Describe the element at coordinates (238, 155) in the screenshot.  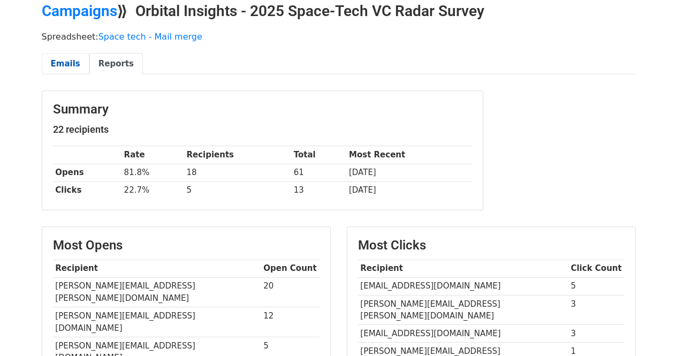
I see `th: Recipients` at that location.